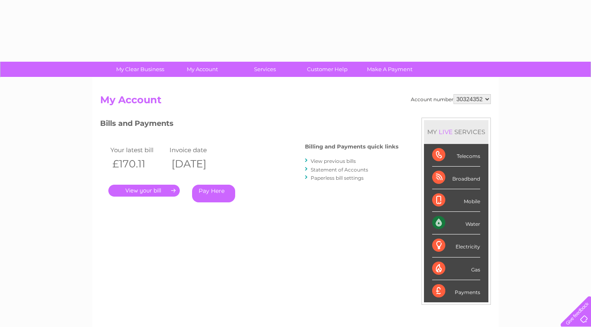  What do you see at coordinates (451, 99) in the screenshot?
I see `div: Account number` at bounding box center [451, 99].